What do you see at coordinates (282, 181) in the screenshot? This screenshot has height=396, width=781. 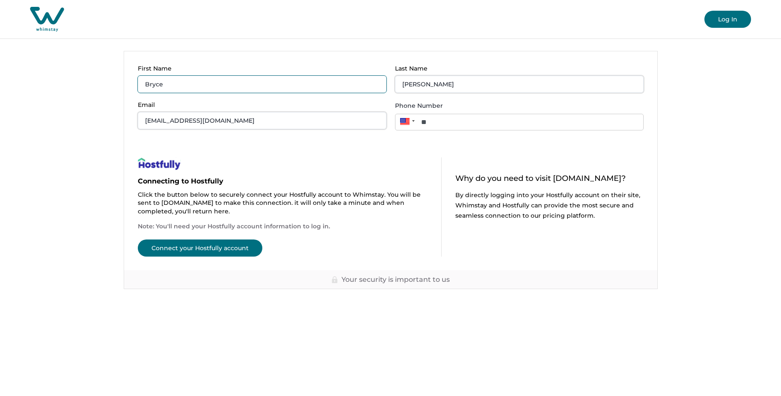 I see `p: Connecting to Hostfully` at bounding box center [282, 181].